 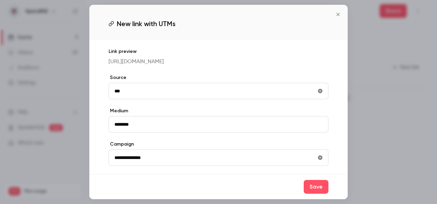 What do you see at coordinates (146, 24) in the screenshot?
I see `span: New link with UTMs` at bounding box center [146, 24].